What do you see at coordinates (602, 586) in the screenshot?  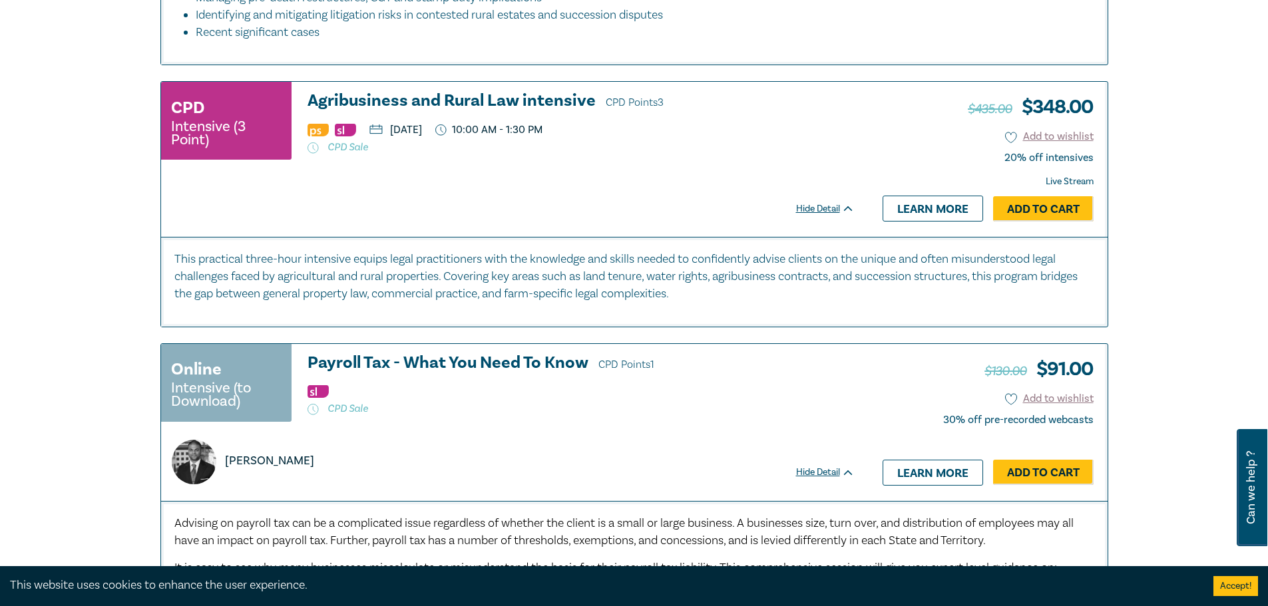 I see `div: This website uses cookies to enhance the user experience.` at bounding box center [602, 586].